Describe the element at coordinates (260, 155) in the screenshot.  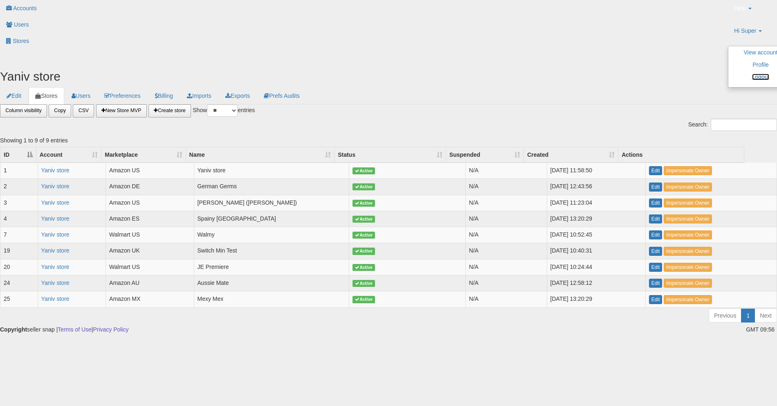
I see `th: Name: activate to sort column ascending` at that location.